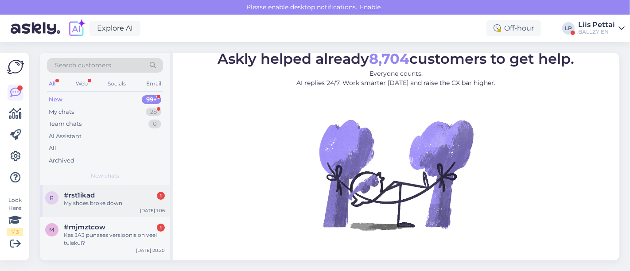 This screenshot has height=271, width=630. I want to click on div: 1 / 3, so click(15, 232).